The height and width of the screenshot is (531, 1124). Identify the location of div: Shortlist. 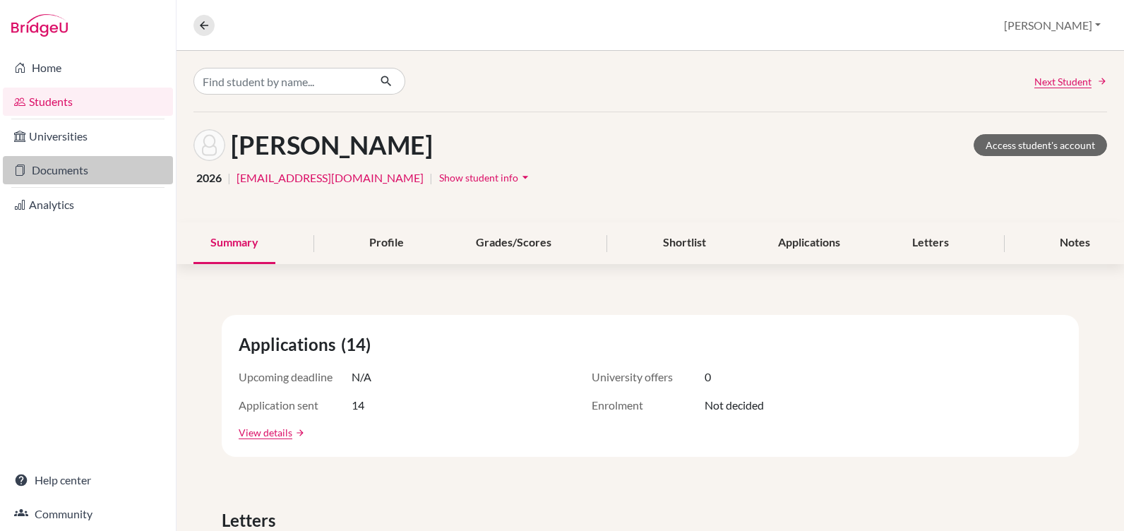
(684, 243).